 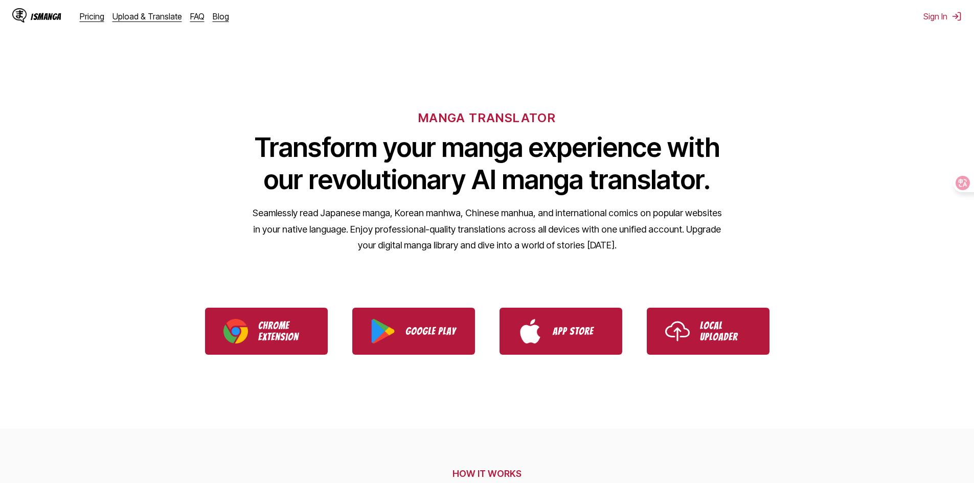 I want to click on img: Upload icon, so click(x=678, y=331).